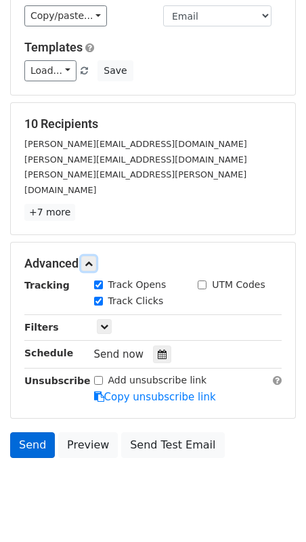 This screenshot has height=542, width=306. Describe the element at coordinates (119, 354) in the screenshot. I see `span: Send now` at that location.